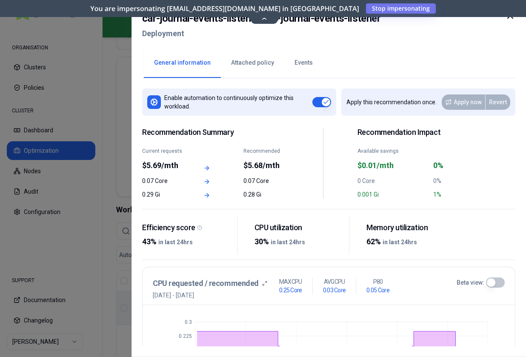 This screenshot has width=526, height=357. Describe the element at coordinates (182, 63) in the screenshot. I see `button: General information` at that location.